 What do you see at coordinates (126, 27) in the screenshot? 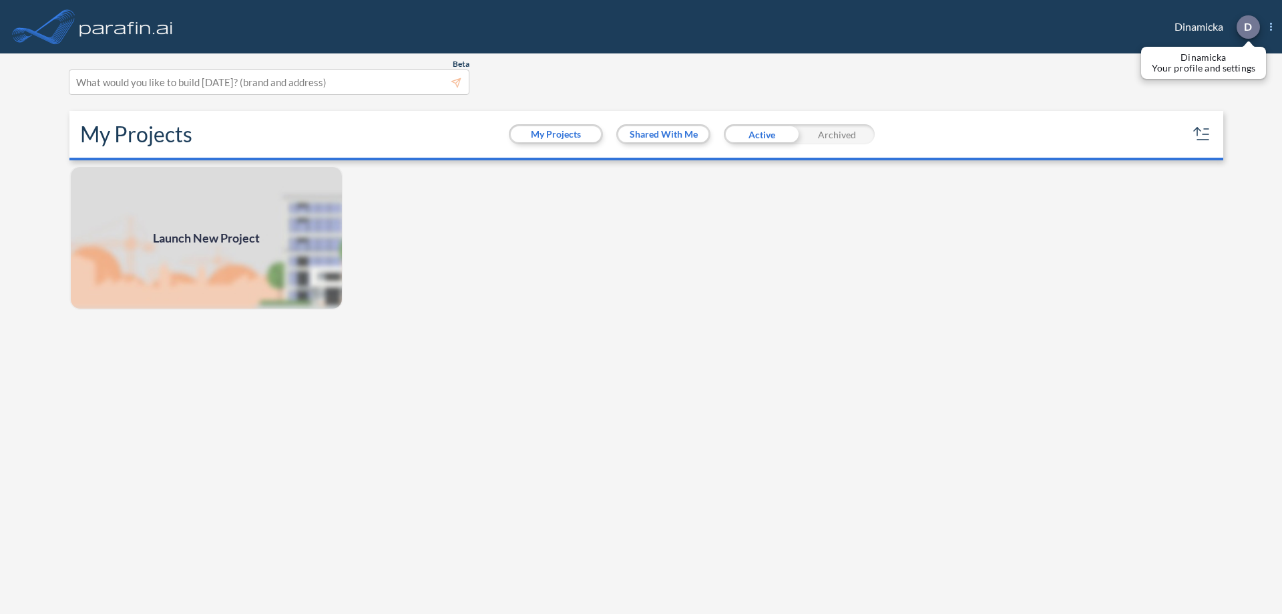
I see `img: logo` at bounding box center [126, 27].